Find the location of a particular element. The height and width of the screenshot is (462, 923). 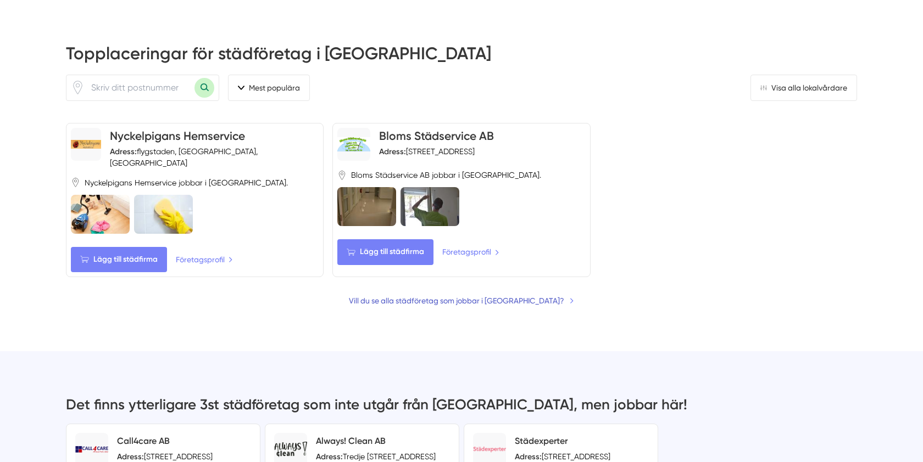

a: Visa alla lokalvårdare is located at coordinates (803, 88).